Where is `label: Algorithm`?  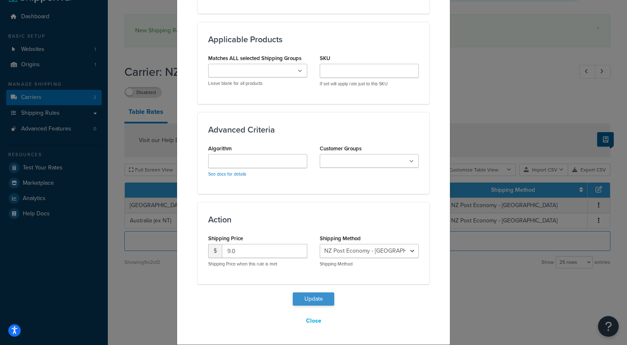
label: Algorithm is located at coordinates (220, 148).